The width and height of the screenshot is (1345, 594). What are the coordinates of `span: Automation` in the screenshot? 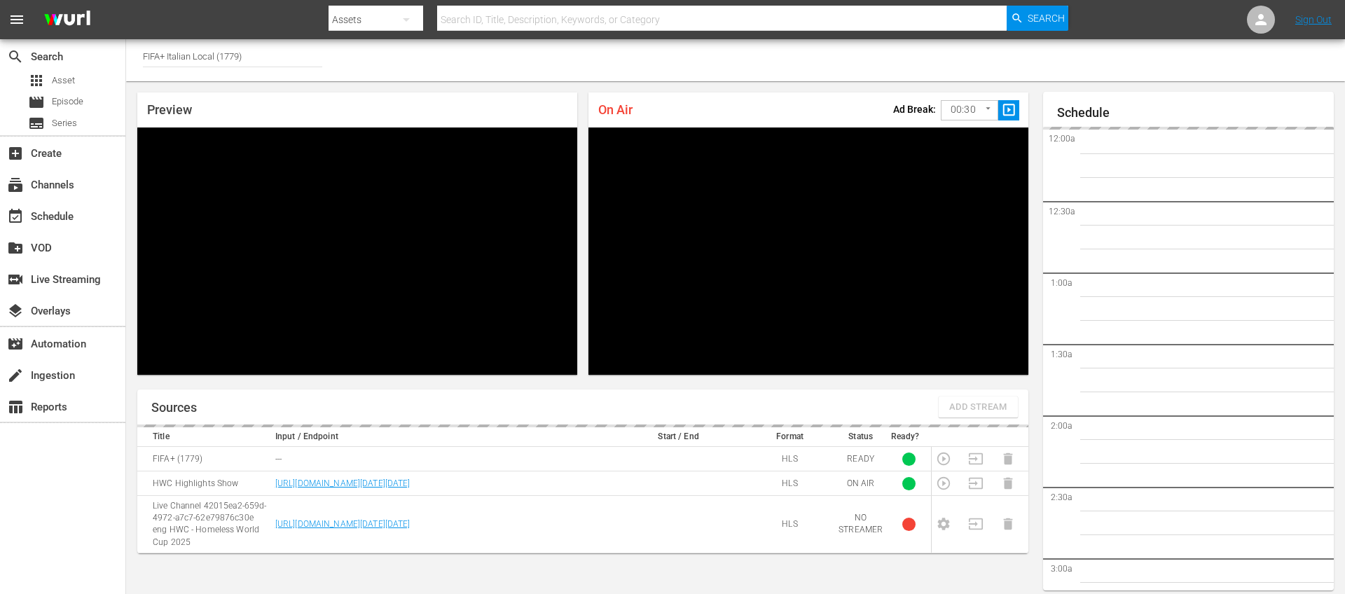 It's located at (15, 344).